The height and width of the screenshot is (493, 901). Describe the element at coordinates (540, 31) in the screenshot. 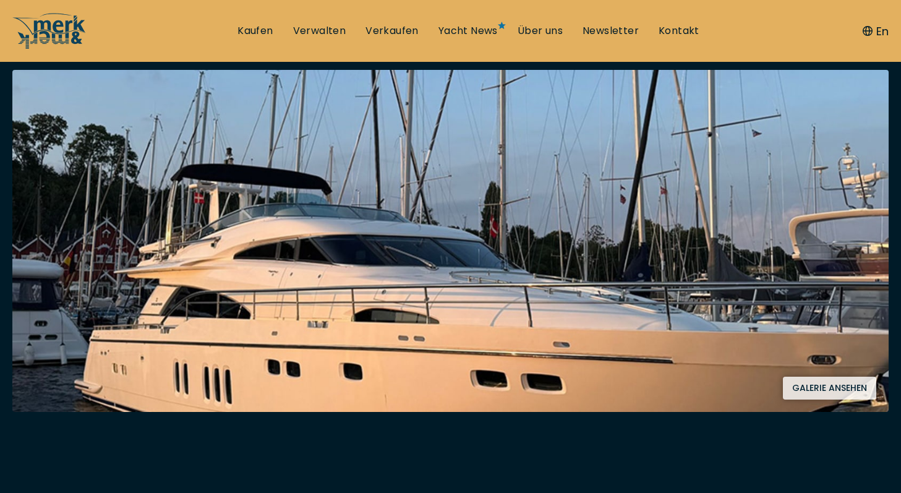

I see `a: Über uns` at that location.